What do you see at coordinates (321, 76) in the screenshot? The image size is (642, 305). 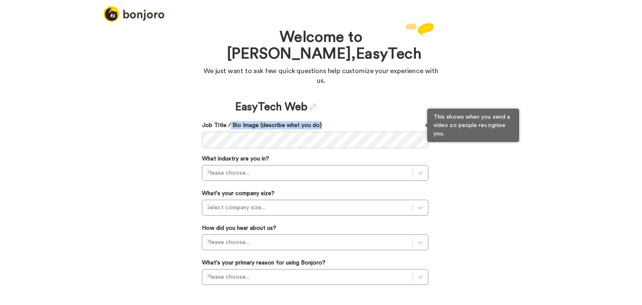 I see `p: We just want to ask few quick questions help customize your experience with us.` at bounding box center [321, 76].